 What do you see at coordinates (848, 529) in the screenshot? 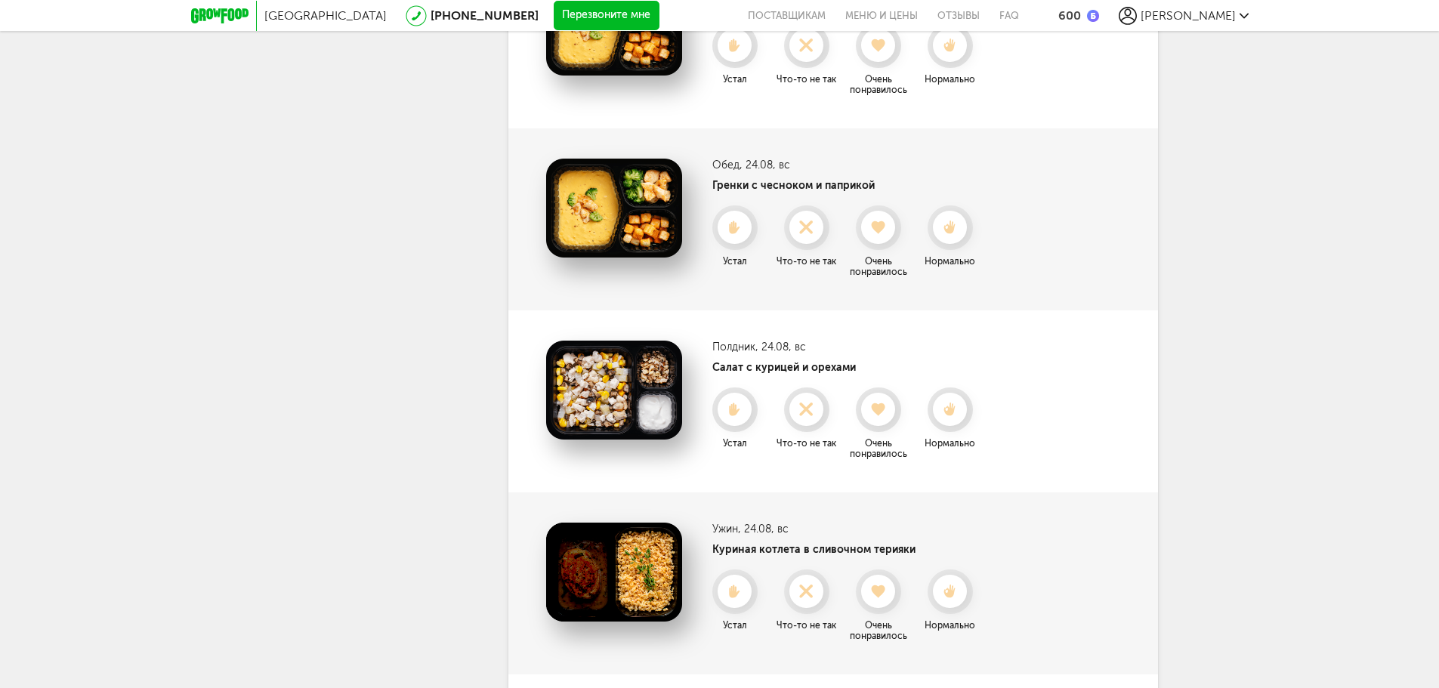
I see `h3: Ужин` at bounding box center [848, 529].